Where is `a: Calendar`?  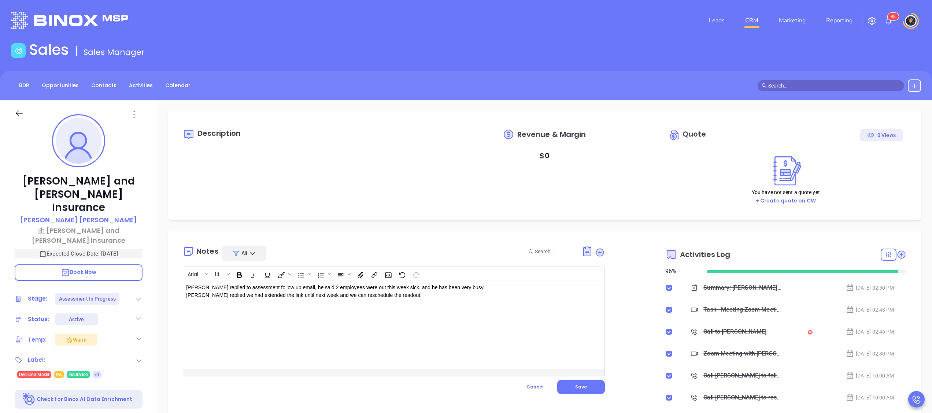
a: Calendar is located at coordinates (178, 85).